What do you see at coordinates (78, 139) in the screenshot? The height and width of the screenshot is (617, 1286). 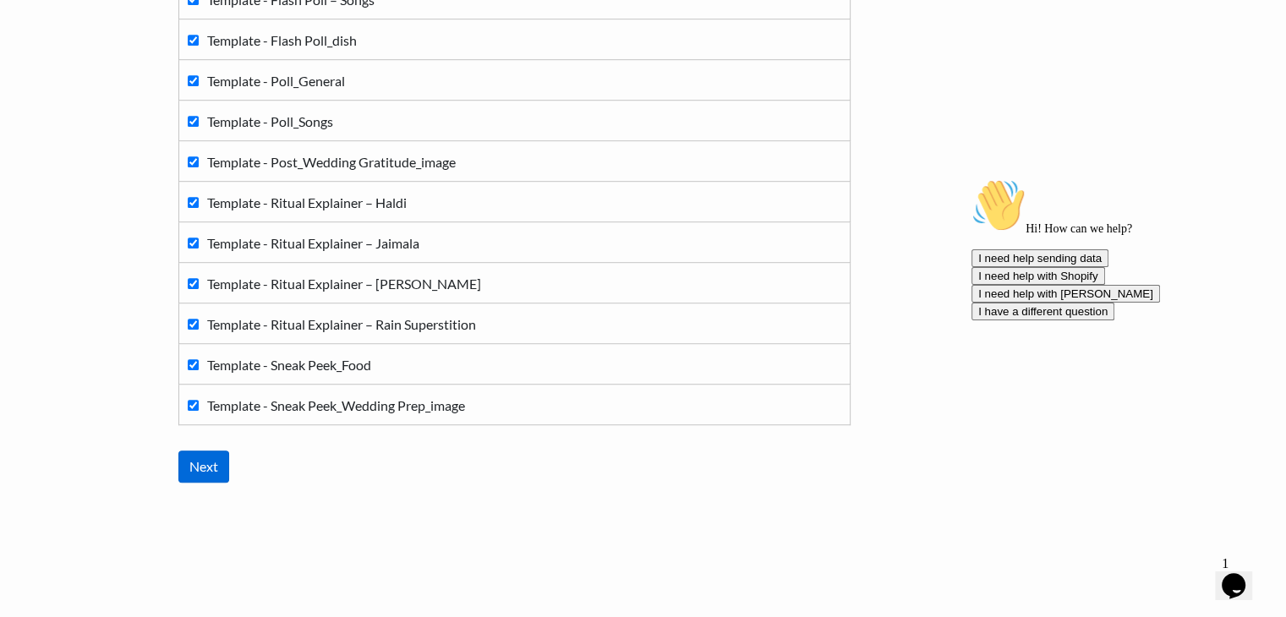 I see `button: I have a different question` at bounding box center [78, 139].